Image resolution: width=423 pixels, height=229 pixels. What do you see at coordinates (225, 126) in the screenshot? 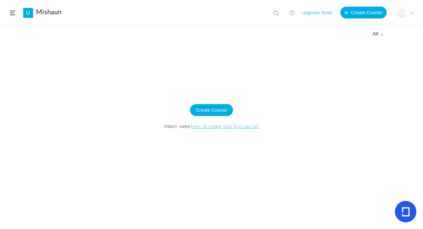
I see `a: How to create your first course?` at bounding box center [225, 126].